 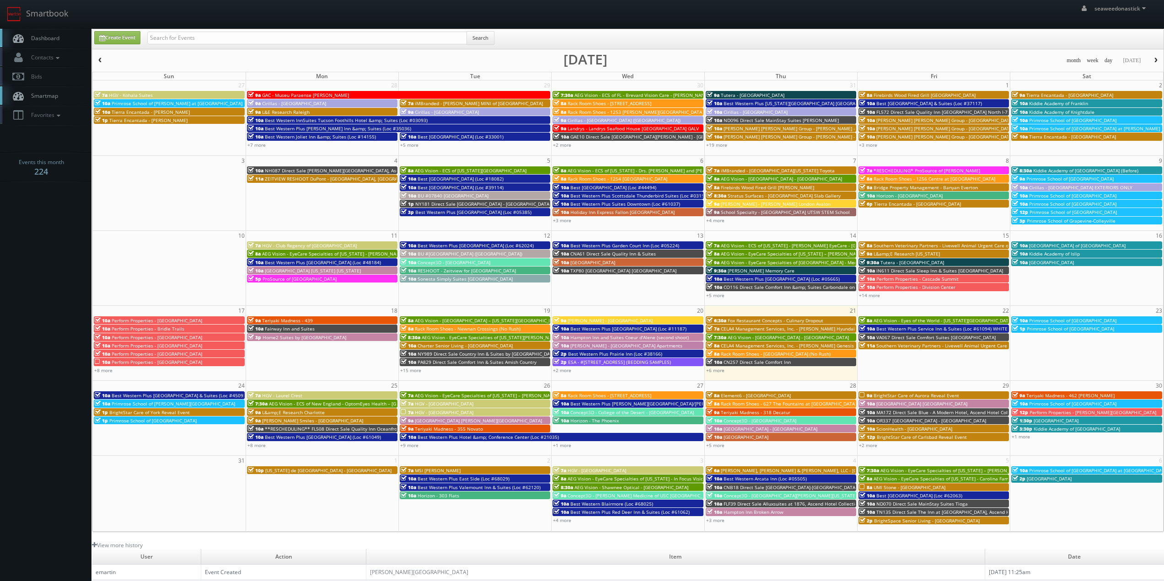 I want to click on span: Kiddie Academy of Knightdale, so click(x=1062, y=112).